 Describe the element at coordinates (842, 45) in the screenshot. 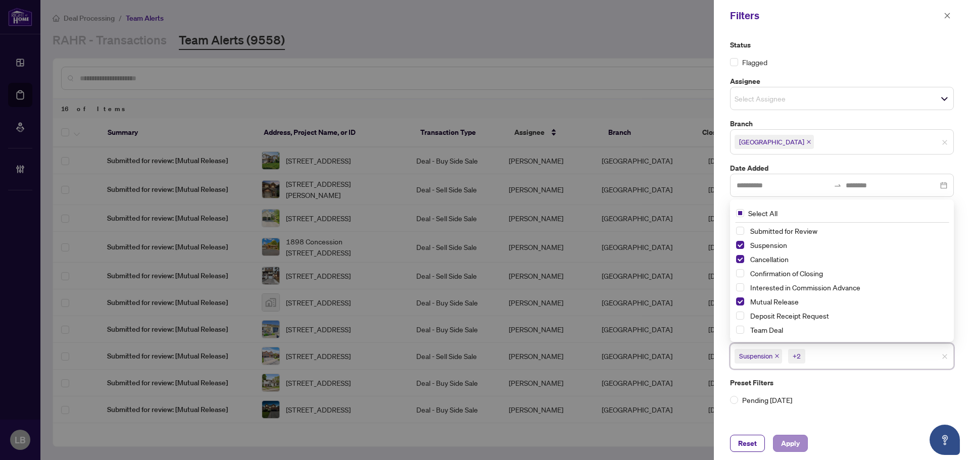

I see `label: Status` at that location.